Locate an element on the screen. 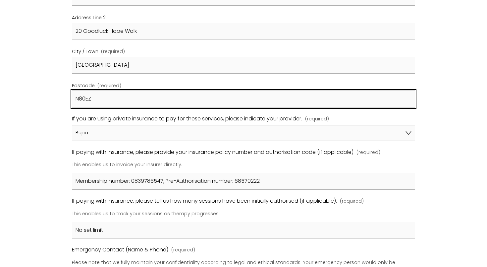  span: If you are using private insurance to pay for these services, please indicate your provider. is located at coordinates (187, 119).